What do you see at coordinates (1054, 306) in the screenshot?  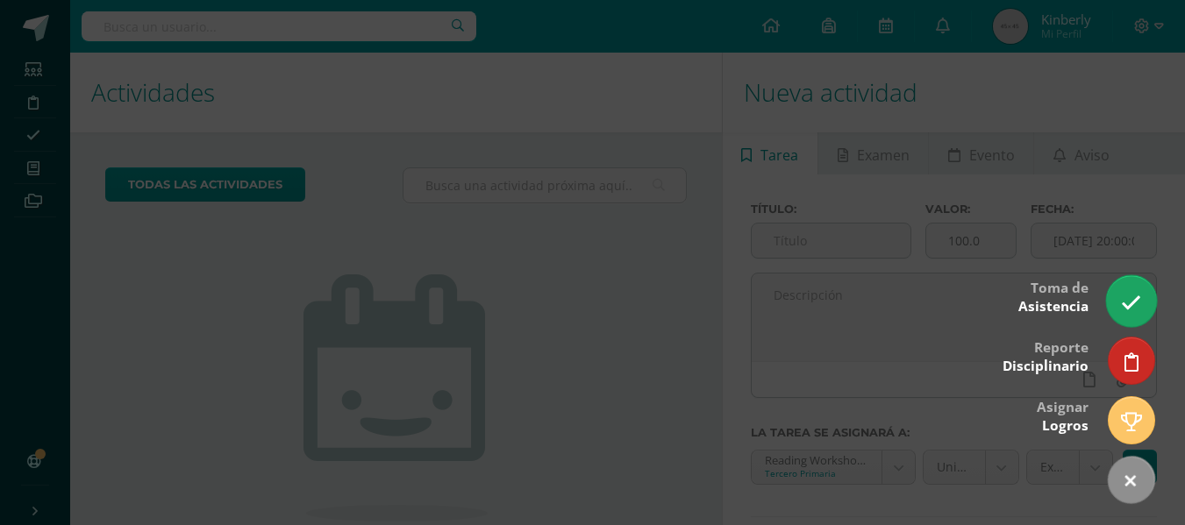 I see `span: Asistencia` at bounding box center [1054, 306].